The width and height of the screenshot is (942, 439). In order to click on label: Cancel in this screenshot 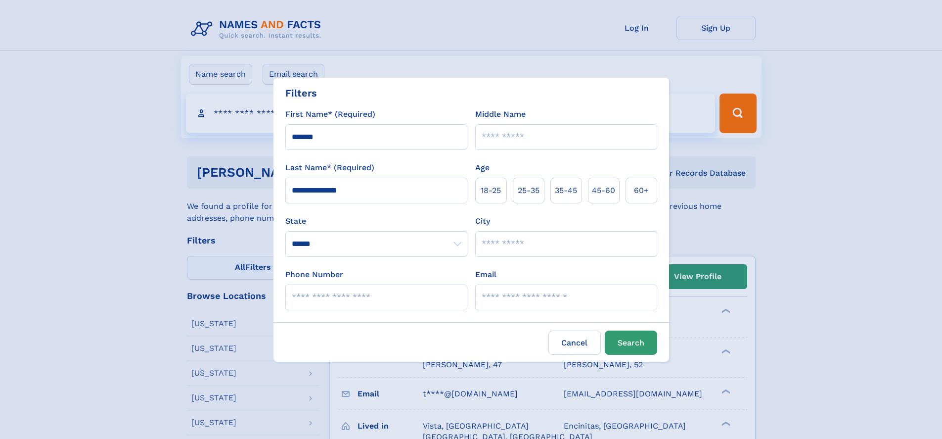, I will do `click(575, 342)`.